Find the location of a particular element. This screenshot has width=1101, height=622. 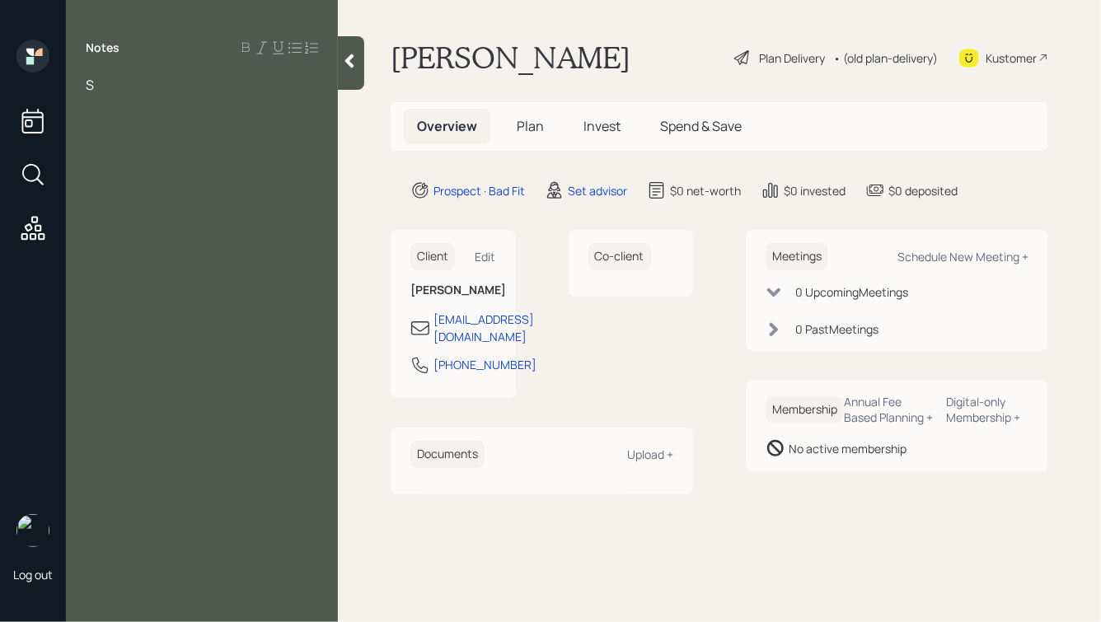

h6: Co-client is located at coordinates (619, 256).